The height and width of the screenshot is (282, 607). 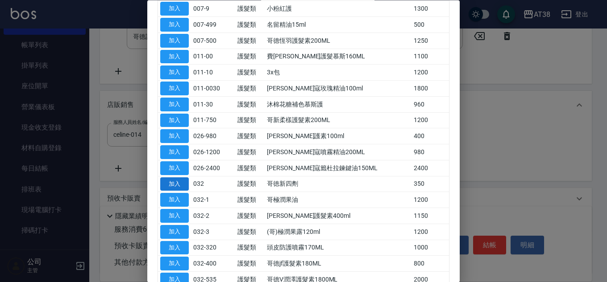 I want to click on td: 2400, so click(x=430, y=169).